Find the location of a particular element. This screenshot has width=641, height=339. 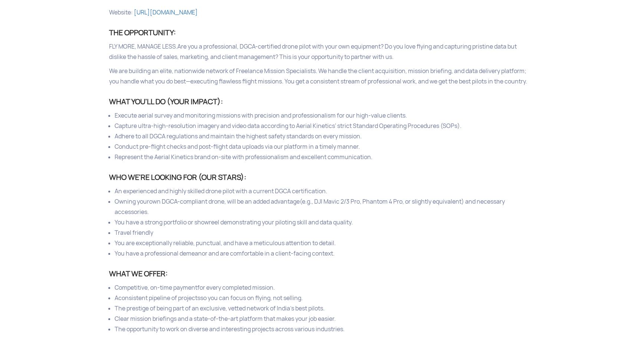

li: Represent the Aerial Kinetics brand on-site with professionalism and excellent communication. is located at coordinates (323, 157).